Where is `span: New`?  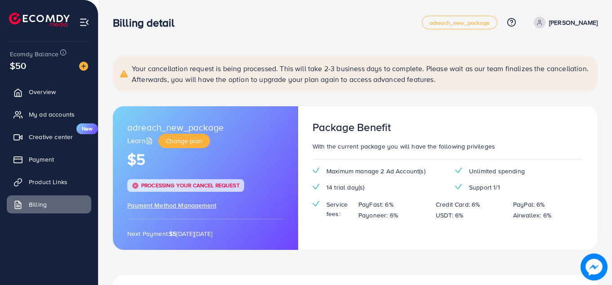 span: New is located at coordinates (87, 129).